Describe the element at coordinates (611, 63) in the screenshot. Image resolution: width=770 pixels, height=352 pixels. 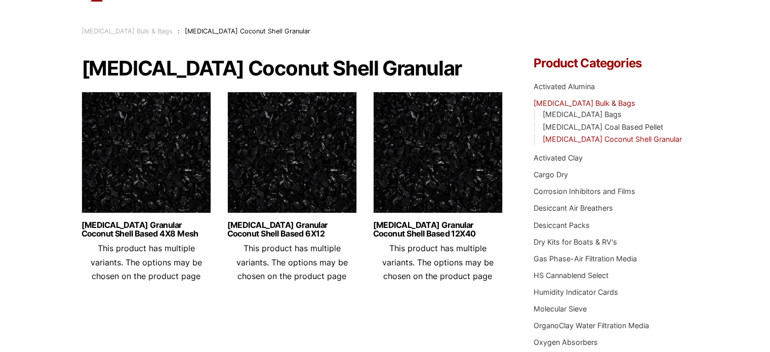
I see `h4: Product Categories` at that location.